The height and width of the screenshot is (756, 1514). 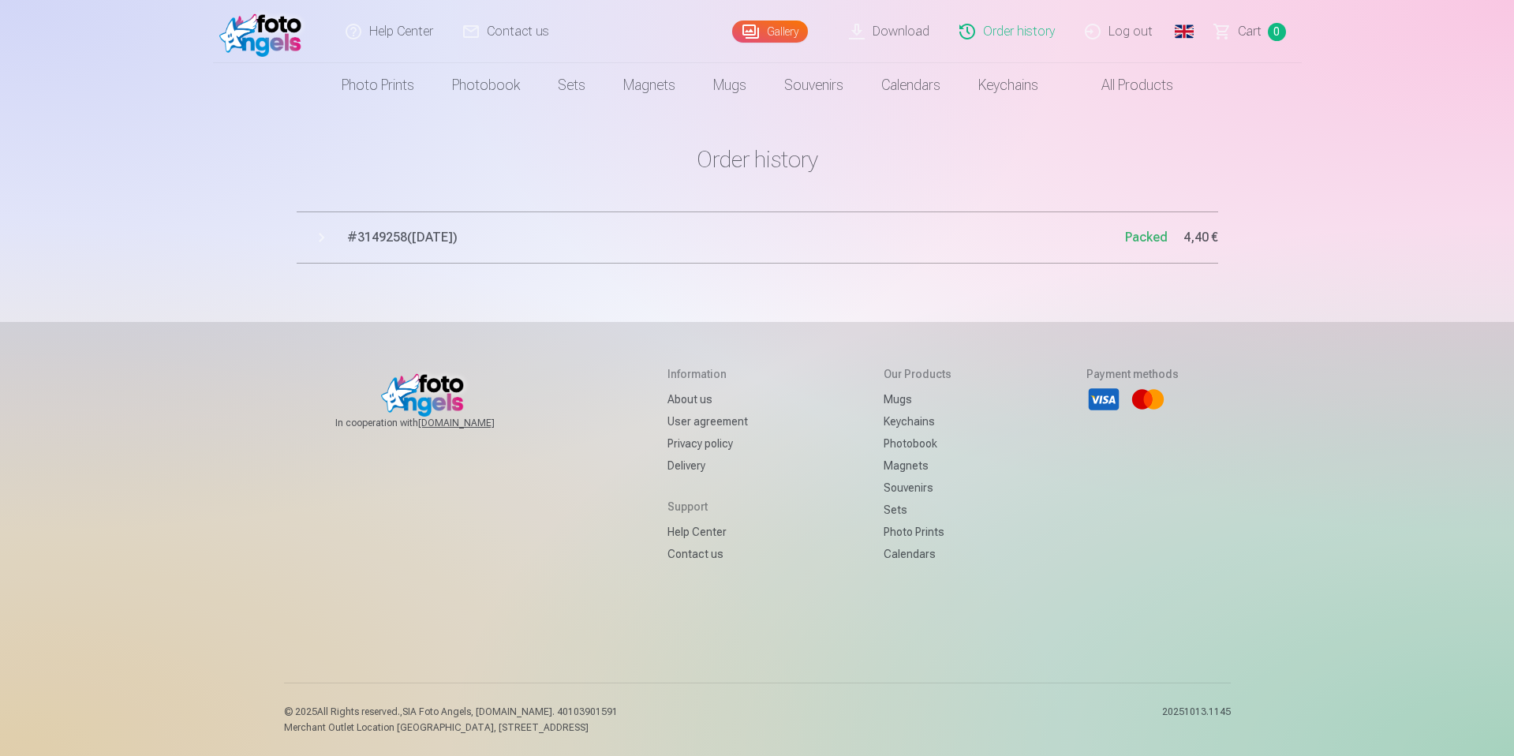 What do you see at coordinates (708, 465) in the screenshot?
I see `a: Delivery` at bounding box center [708, 465].